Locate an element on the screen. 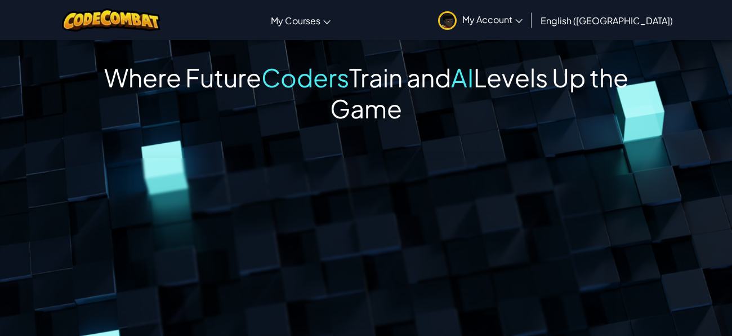 The width and height of the screenshot is (732, 336). a: CodeCombat logo is located at coordinates (111, 20).